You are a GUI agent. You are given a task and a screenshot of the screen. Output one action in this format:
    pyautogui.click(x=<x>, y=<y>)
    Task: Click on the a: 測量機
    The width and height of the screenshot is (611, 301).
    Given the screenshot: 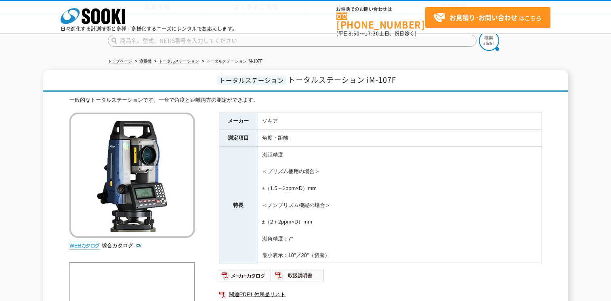 What is the action you would take?
    pyautogui.click(x=145, y=61)
    